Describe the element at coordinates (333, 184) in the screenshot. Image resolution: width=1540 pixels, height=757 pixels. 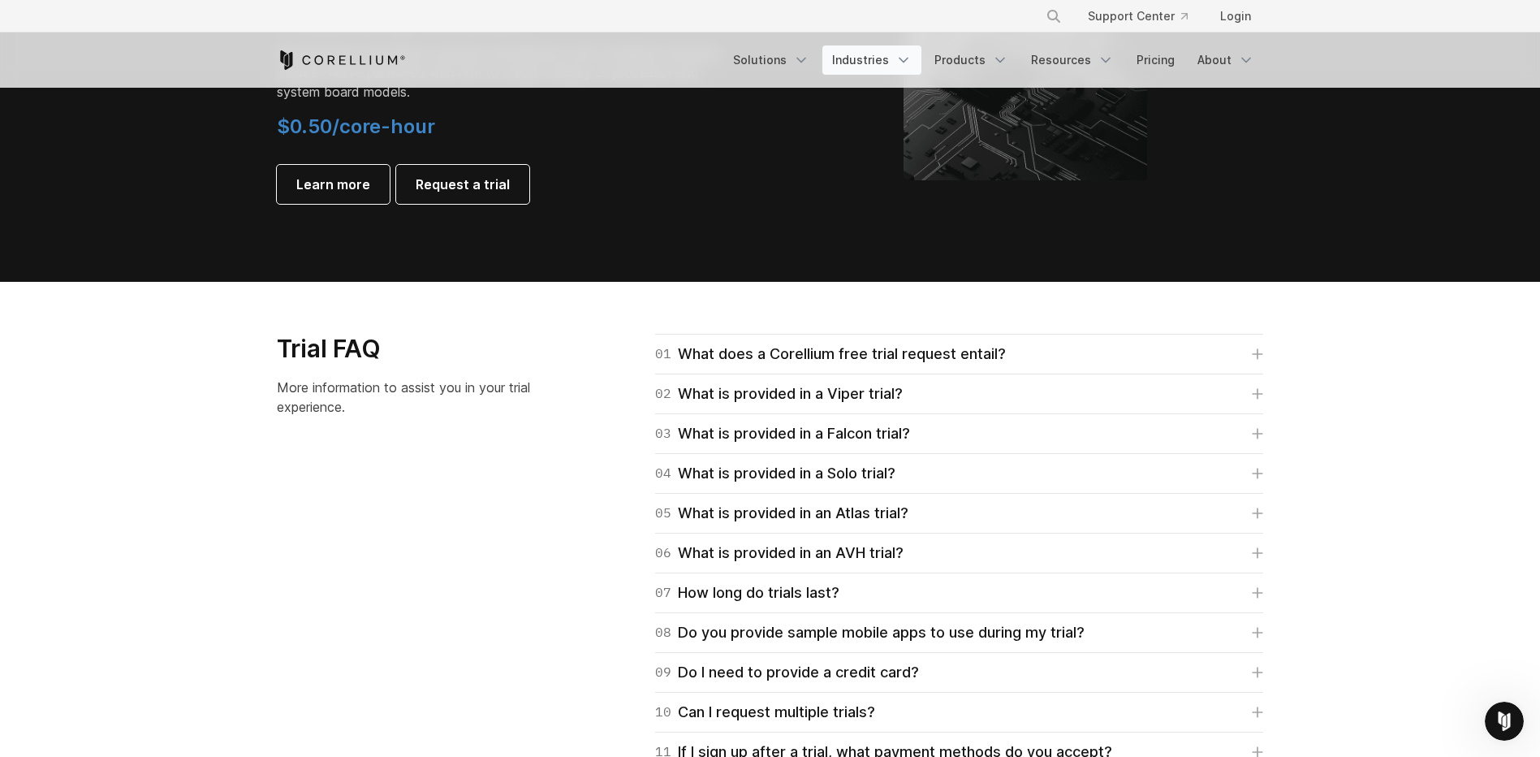
I see `a: Learn more` at that location.